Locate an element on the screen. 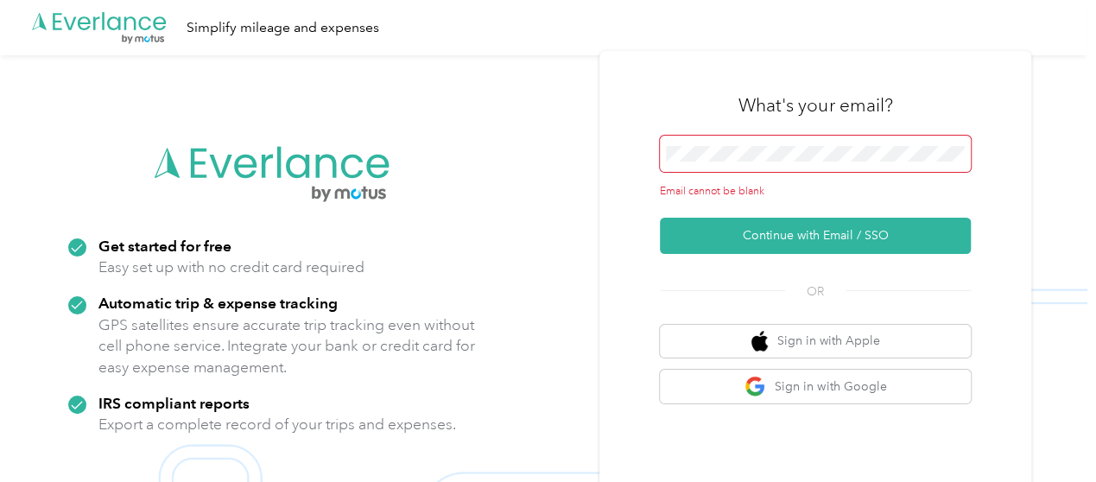 The image size is (1096, 482). button: Continue with Email / SSO is located at coordinates (815, 236).